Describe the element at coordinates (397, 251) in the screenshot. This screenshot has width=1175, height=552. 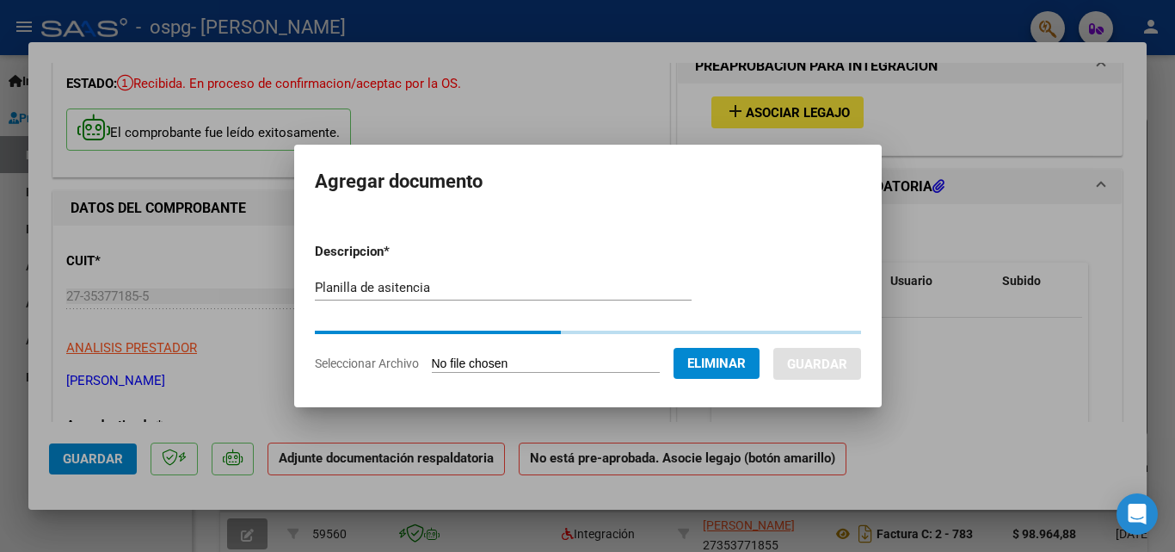
I see `p: Descripcion` at that location.